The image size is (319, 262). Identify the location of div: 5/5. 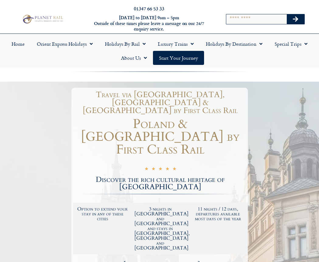
(160, 169).